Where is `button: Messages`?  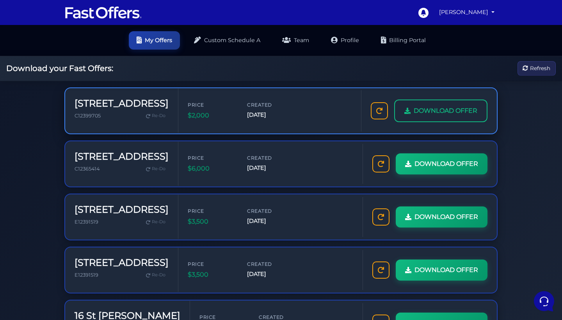 button: Messages is located at coordinates (78, 257).